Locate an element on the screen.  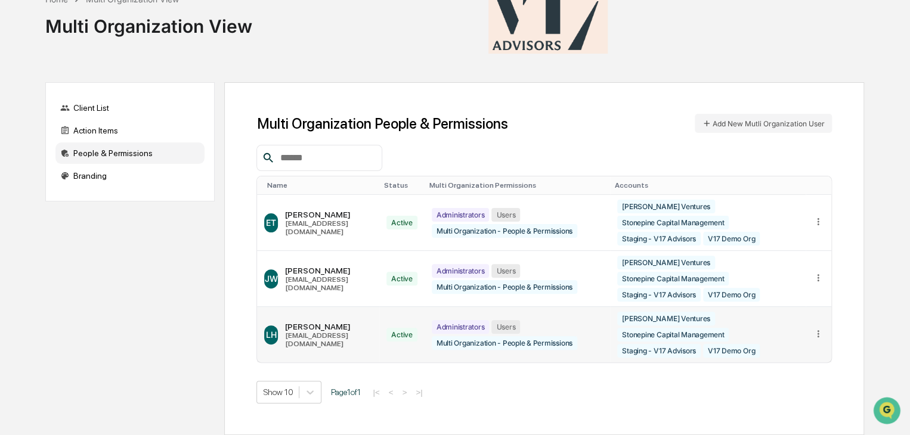
div: Start new chat is located at coordinates (118, 97).